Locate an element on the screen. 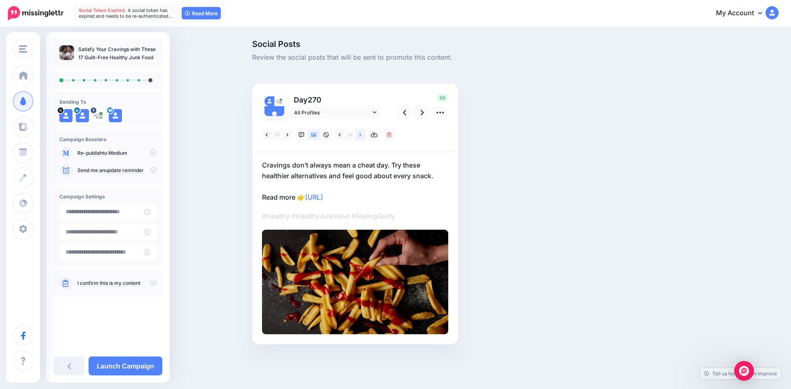 The height and width of the screenshot is (389, 791). img: menu.png is located at coordinates (23, 49).